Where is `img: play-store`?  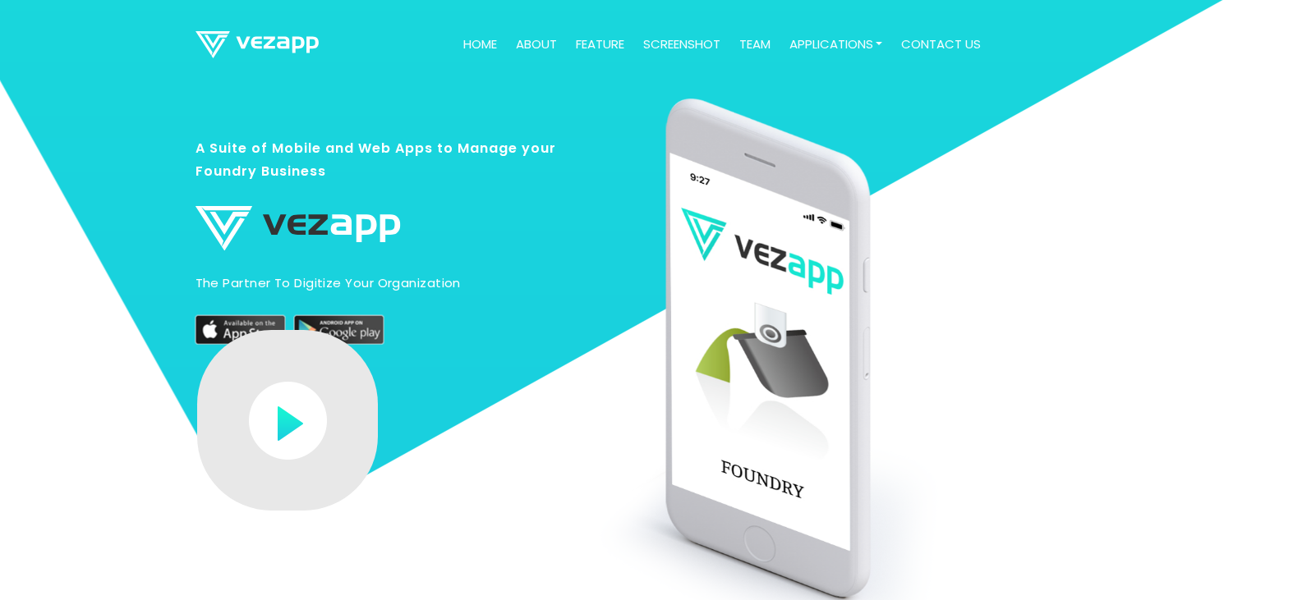 img: play-store is located at coordinates (339, 330).